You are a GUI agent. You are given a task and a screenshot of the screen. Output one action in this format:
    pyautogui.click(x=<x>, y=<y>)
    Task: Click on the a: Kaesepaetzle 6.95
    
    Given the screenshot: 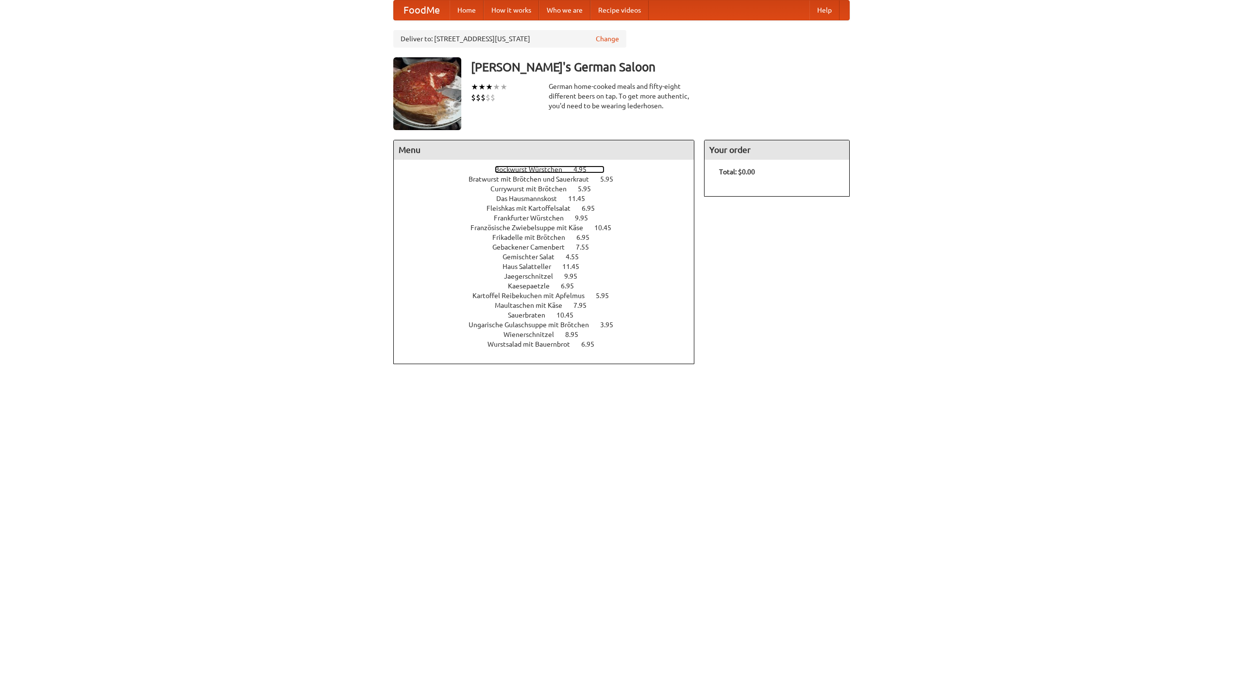 What is the action you would take?
    pyautogui.click(x=550, y=286)
    